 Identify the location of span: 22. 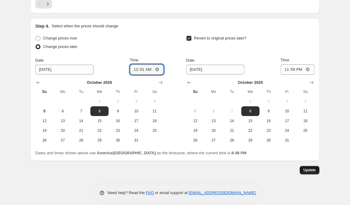
(99, 131).